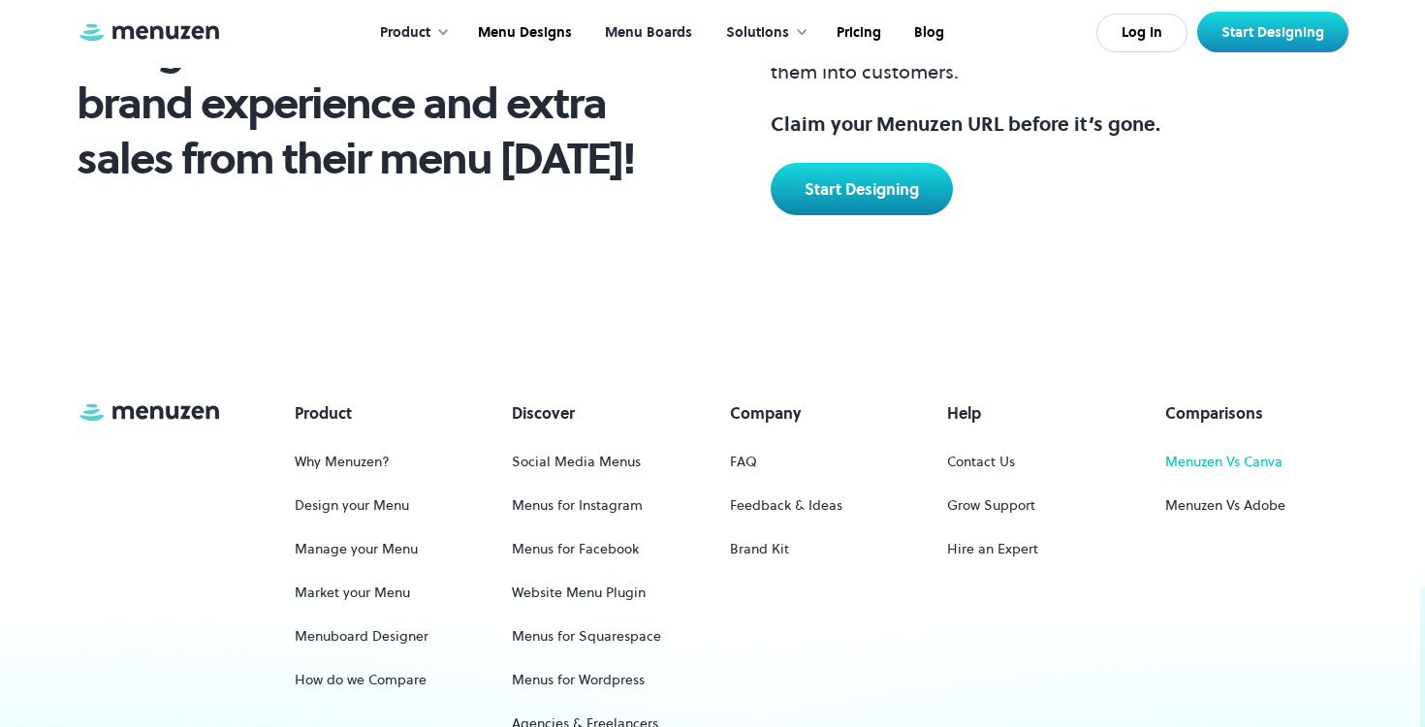  What do you see at coordinates (356, 549) in the screenshot?
I see `a: Manage your Menu` at bounding box center [356, 549].